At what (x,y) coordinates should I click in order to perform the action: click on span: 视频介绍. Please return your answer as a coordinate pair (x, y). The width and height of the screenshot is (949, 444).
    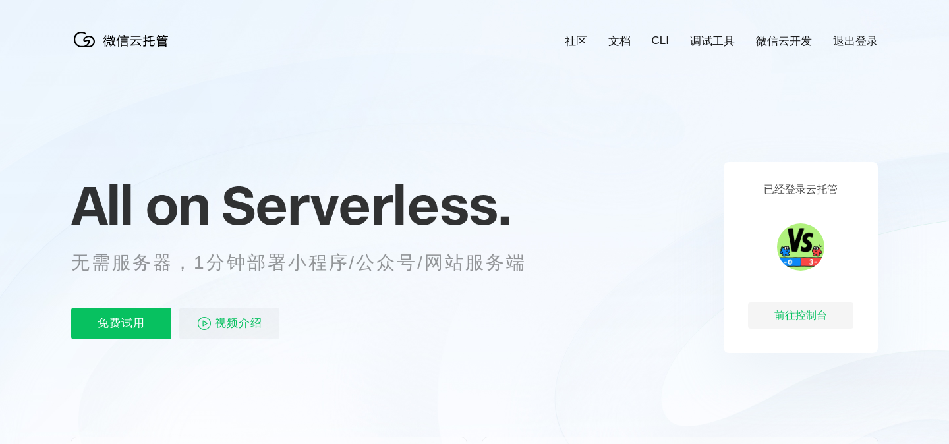
    Looking at the image, I should click on (238, 323).